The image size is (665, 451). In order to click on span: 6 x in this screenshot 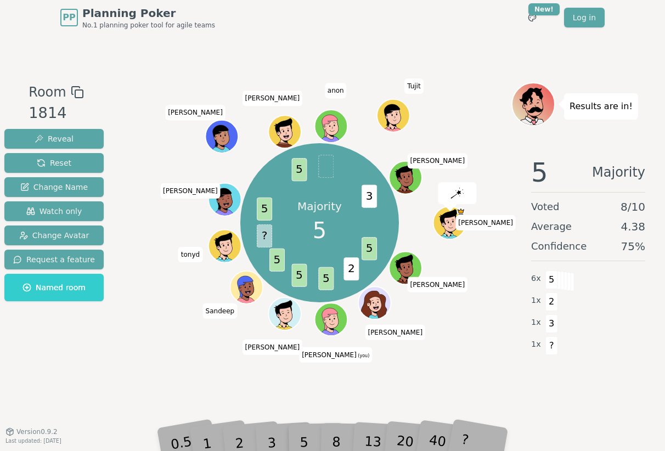, I will do `click(536, 279)`.